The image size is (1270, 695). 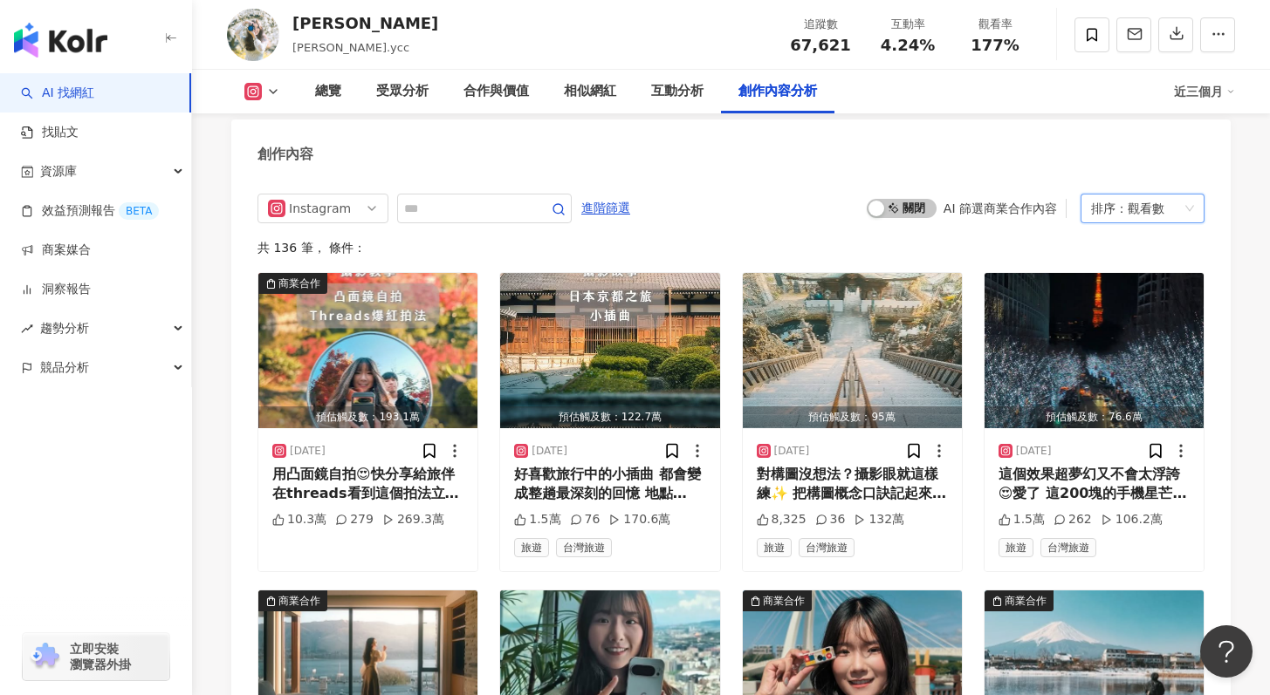 I want to click on button: 預估觸及數：122.7萬, so click(x=609, y=351).